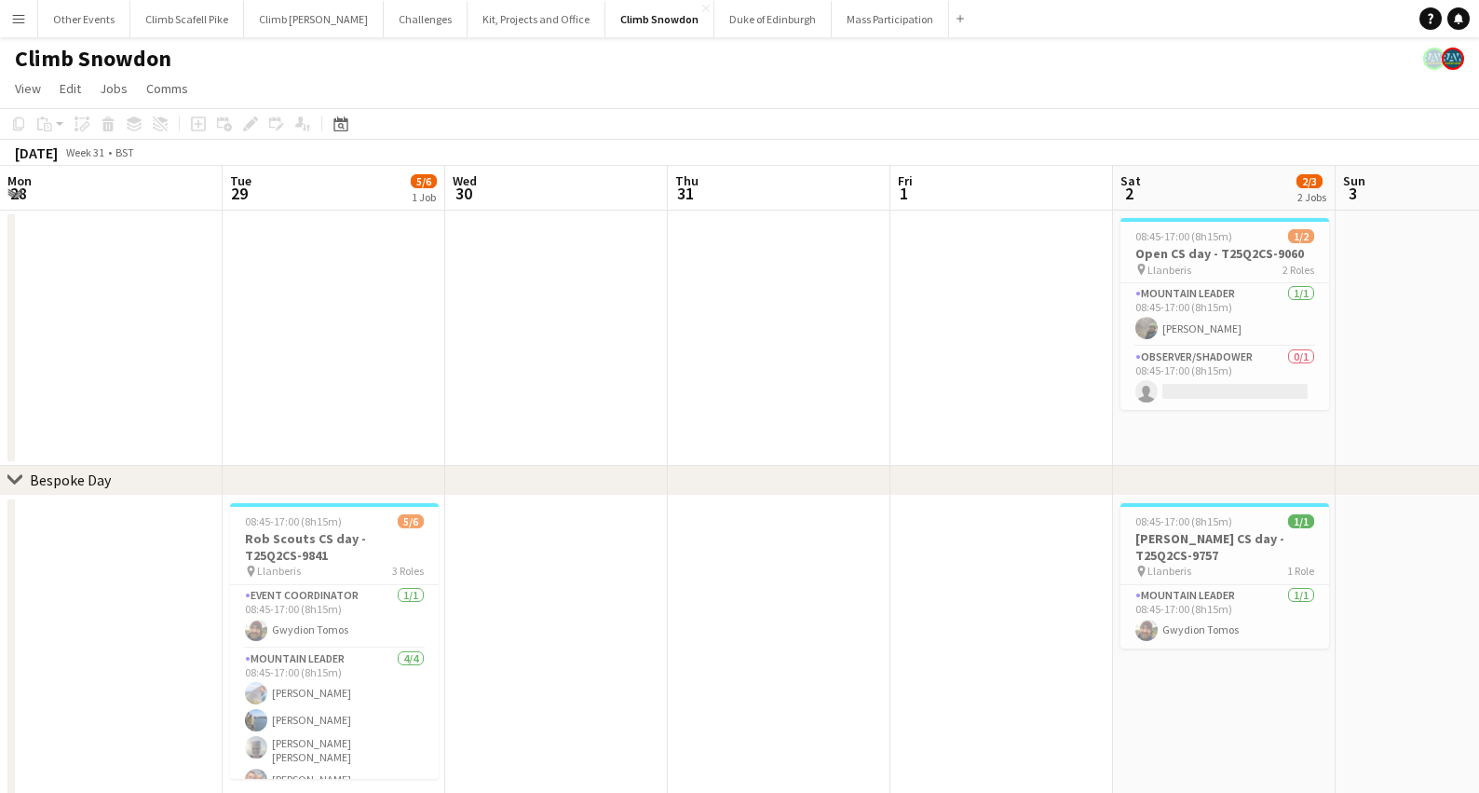 This screenshot has width=1479, height=793. I want to click on span: 28, so click(18, 193).